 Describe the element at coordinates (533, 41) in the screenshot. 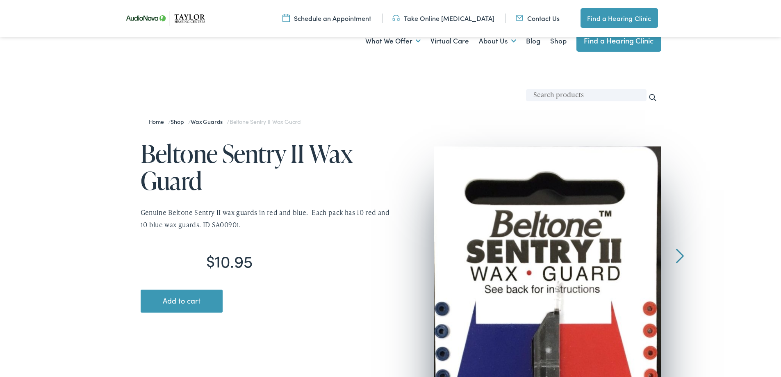

I see `a: Blog` at that location.